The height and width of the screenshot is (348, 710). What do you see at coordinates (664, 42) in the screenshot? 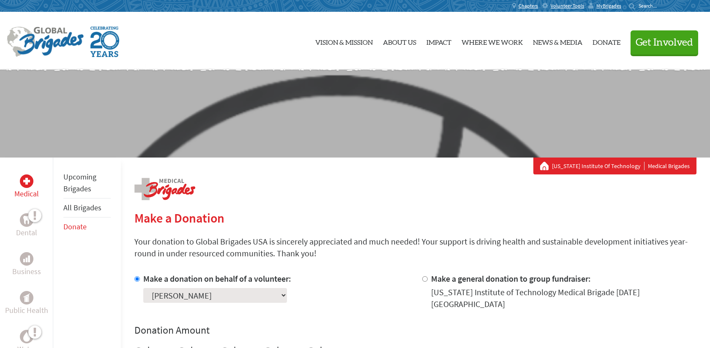
I see `button: Get Involved` at bounding box center [664, 42].